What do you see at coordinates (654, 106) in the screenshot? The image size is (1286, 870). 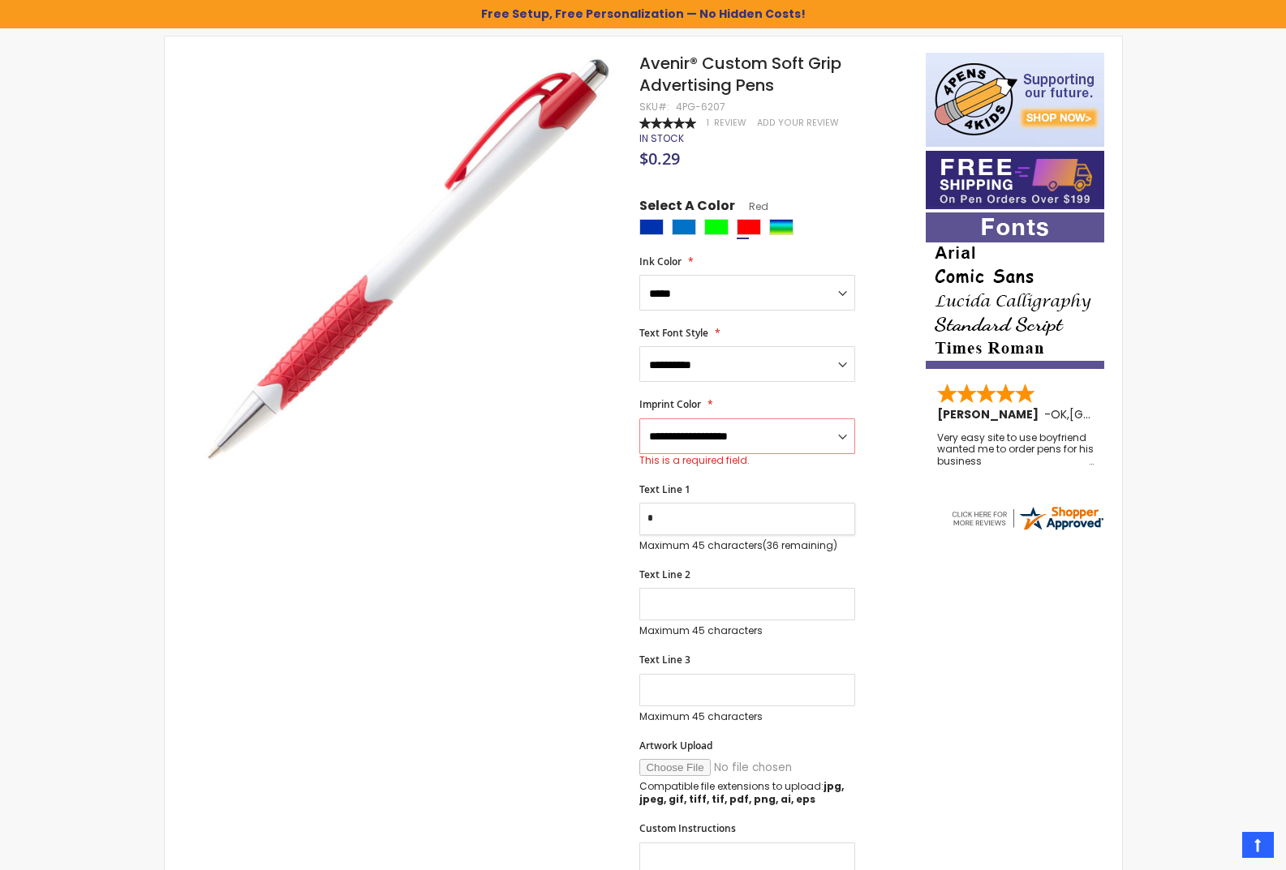 I see `strong: SKU` at bounding box center [654, 106].